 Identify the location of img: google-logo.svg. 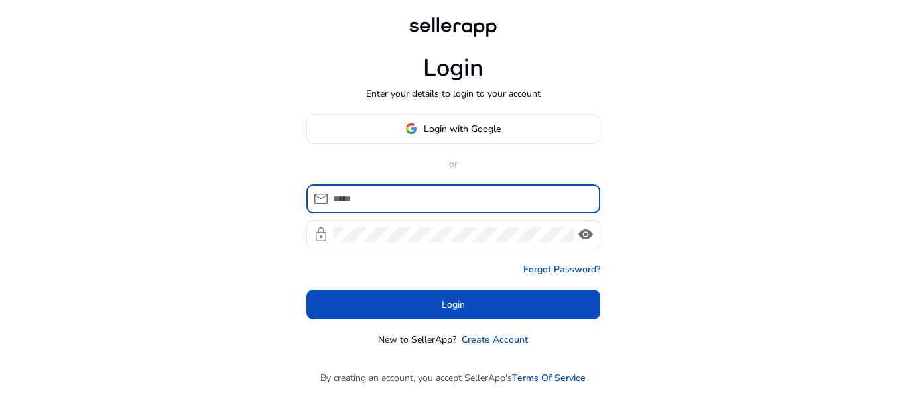
(411, 129).